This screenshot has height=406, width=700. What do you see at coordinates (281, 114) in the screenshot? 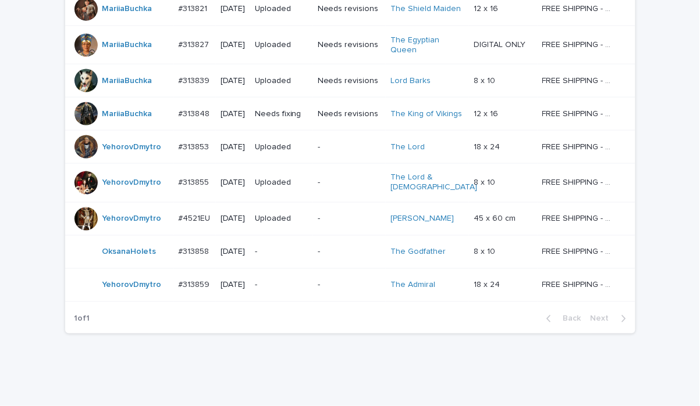
I see `p: Needs fixing` at bounding box center [281, 114].